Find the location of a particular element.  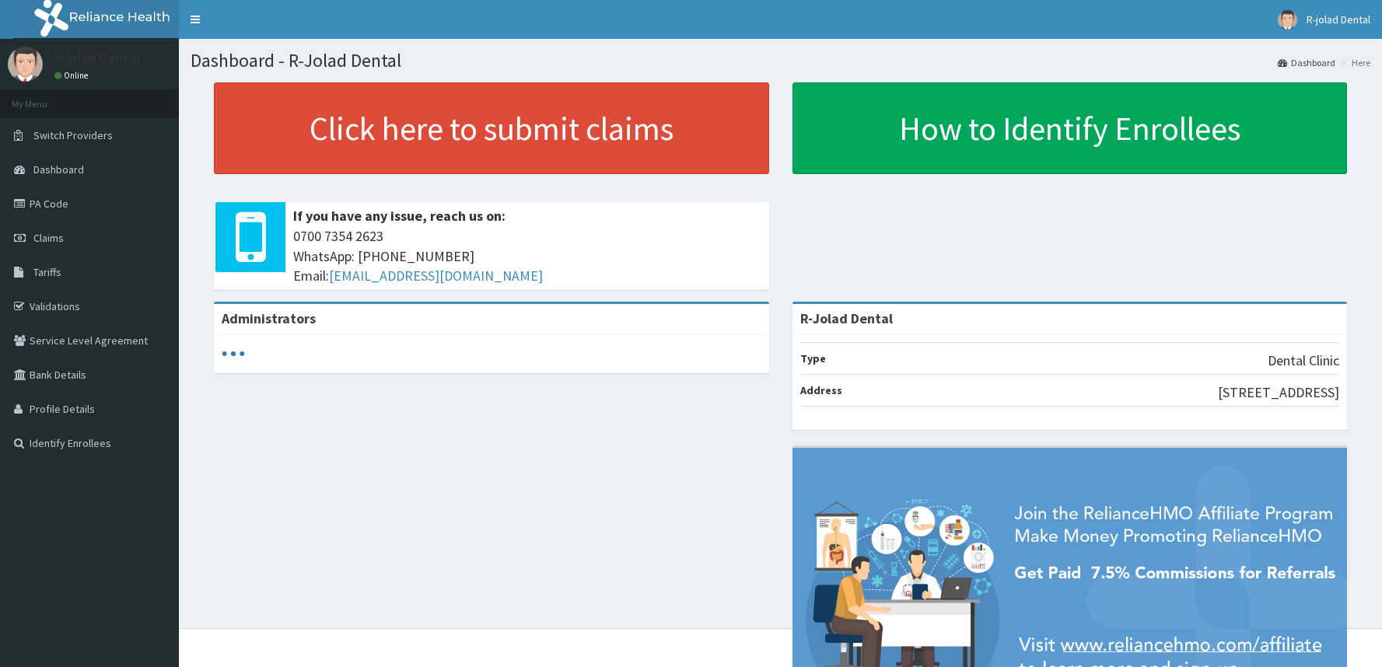

span: Switch Providers is located at coordinates (73, 135).